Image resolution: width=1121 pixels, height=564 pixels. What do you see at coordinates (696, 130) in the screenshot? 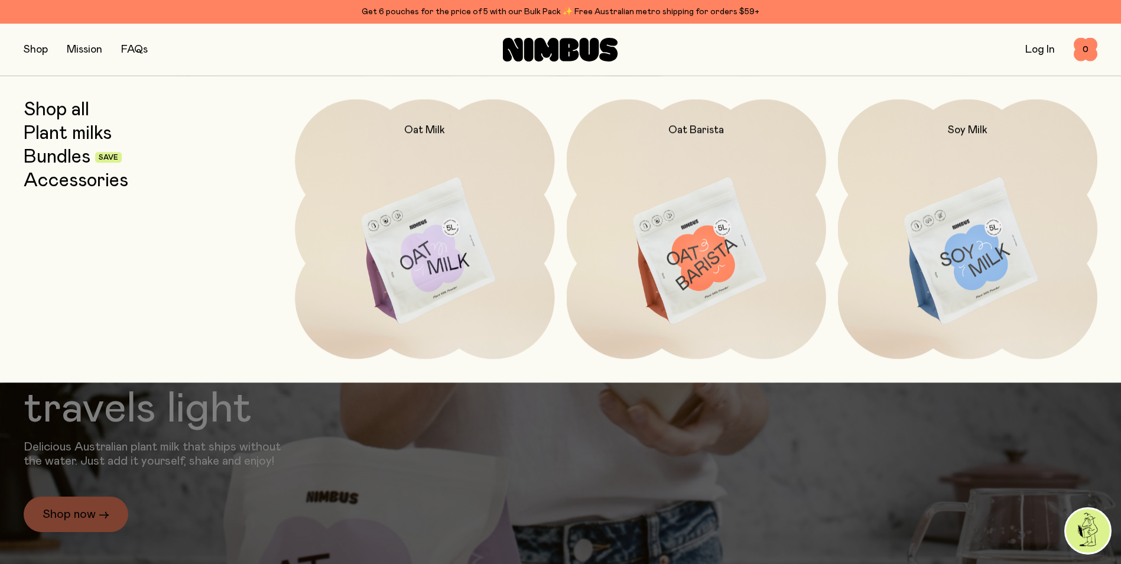
I see `h2: Oat Barista` at bounding box center [696, 130].